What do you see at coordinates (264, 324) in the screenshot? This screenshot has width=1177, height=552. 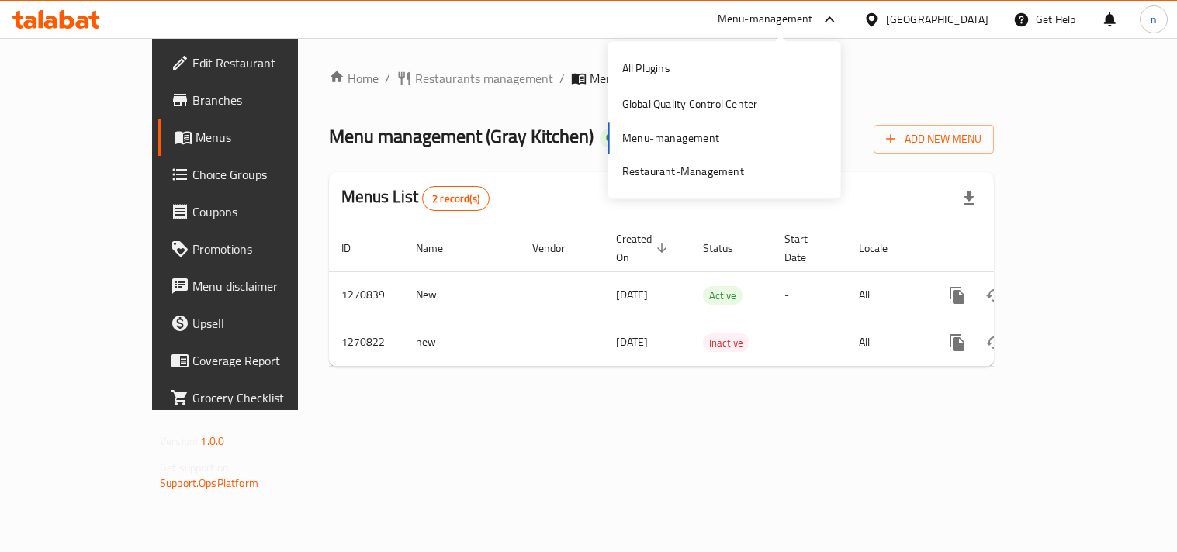 I see `span: Upsell` at bounding box center [264, 324].